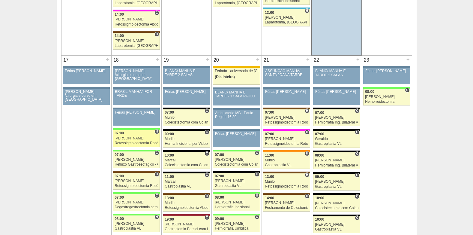 The height and width of the screenshot is (235, 473). What do you see at coordinates (287, 108) in the screenshot?
I see `div: Key: Santa Joana` at bounding box center [287, 108].